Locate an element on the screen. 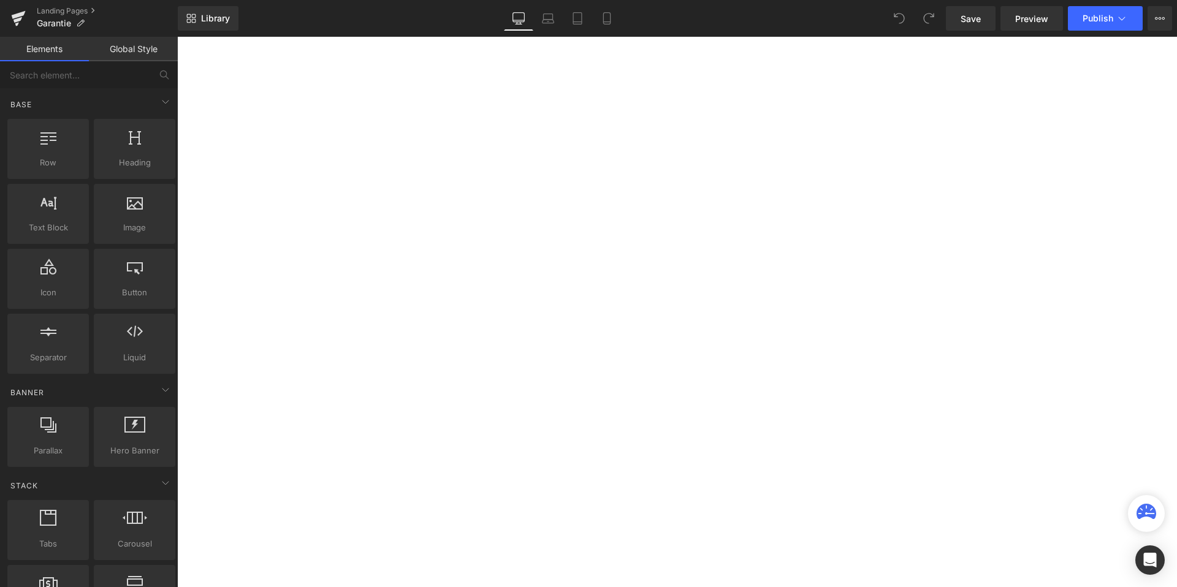 Image resolution: width=1177 pixels, height=587 pixels. span: Publish is located at coordinates (1098, 18).